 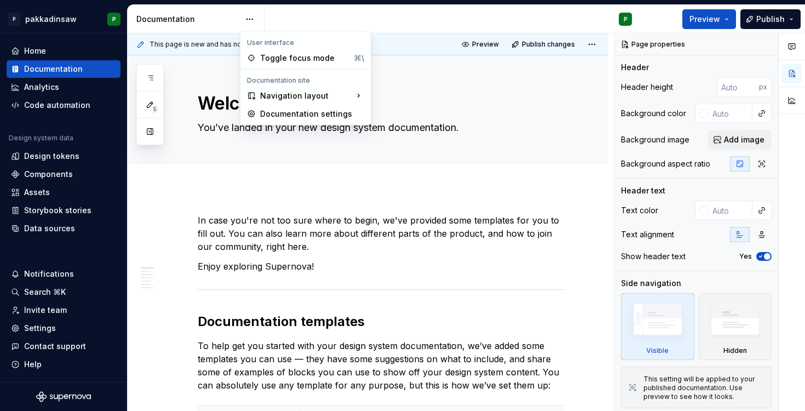 What do you see at coordinates (304, 58) in the screenshot?
I see `div: Toggle focus mode` at bounding box center [304, 58].